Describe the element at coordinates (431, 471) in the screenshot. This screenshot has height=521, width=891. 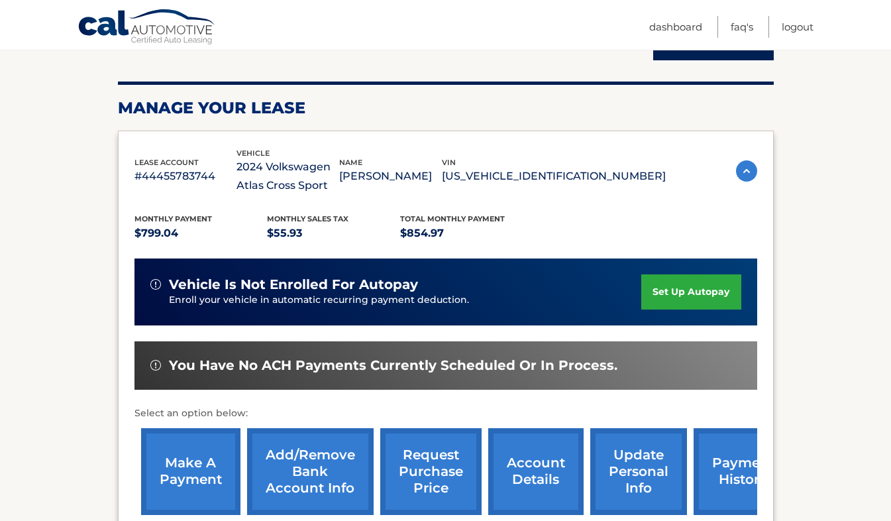
I see `a: request purchase price` at that location.